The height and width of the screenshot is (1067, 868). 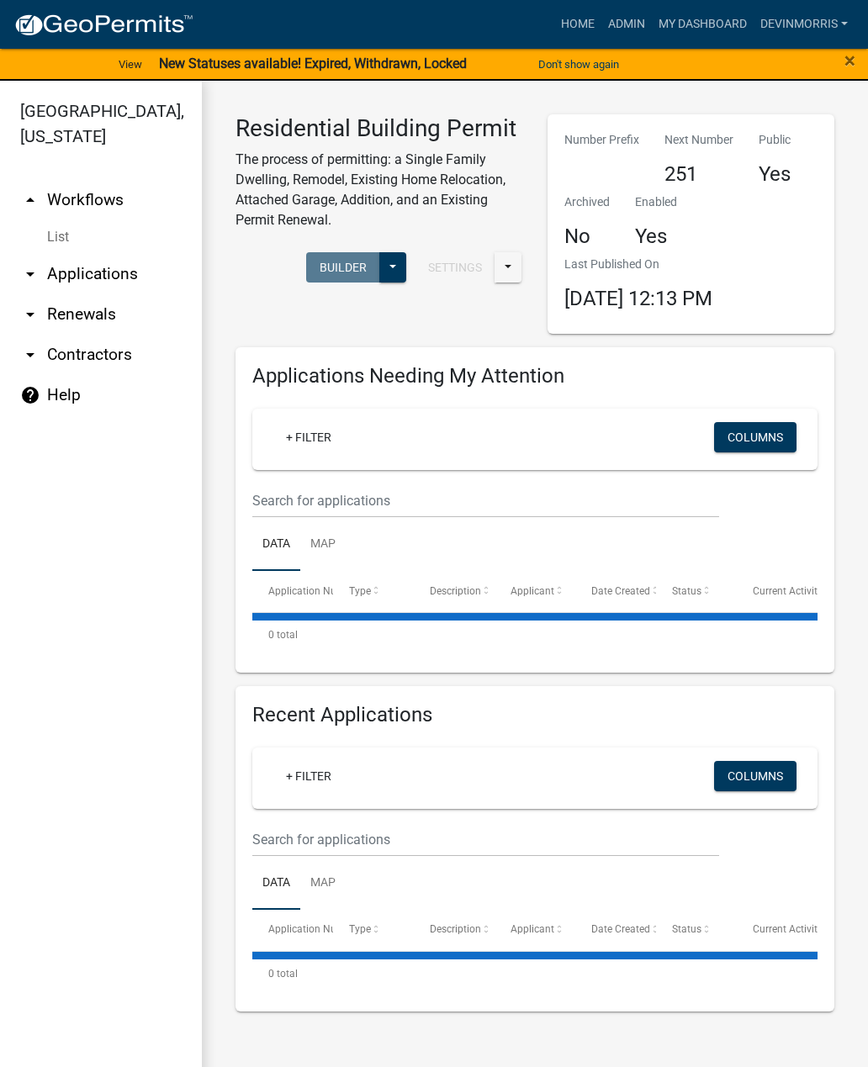 What do you see at coordinates (656, 202) in the screenshot?
I see `p: Enabled` at bounding box center [656, 202].